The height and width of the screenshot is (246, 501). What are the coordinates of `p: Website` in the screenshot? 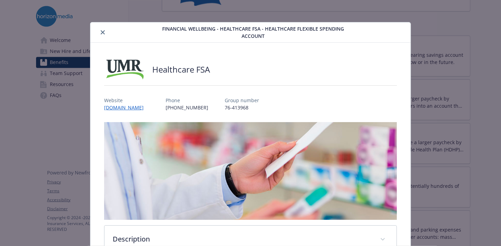 It's located at (127, 100).